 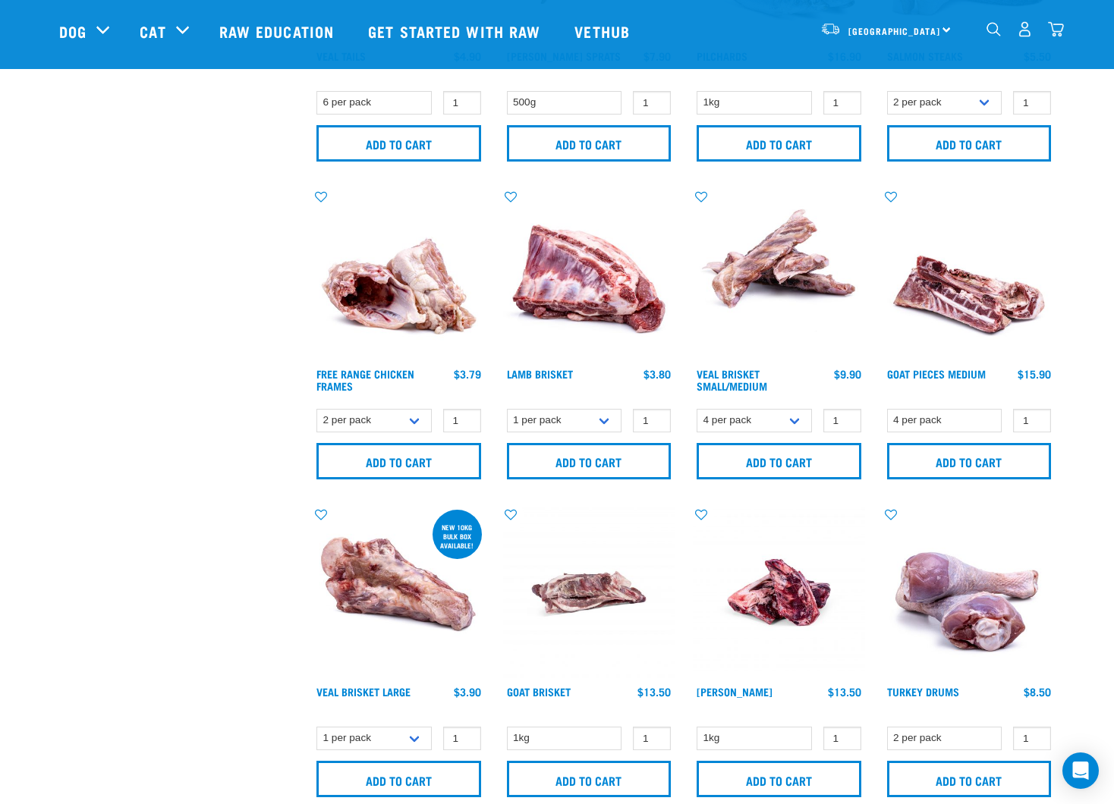 I want to click on img: 1205 Veal Brisket 1pp 01, so click(x=398, y=593).